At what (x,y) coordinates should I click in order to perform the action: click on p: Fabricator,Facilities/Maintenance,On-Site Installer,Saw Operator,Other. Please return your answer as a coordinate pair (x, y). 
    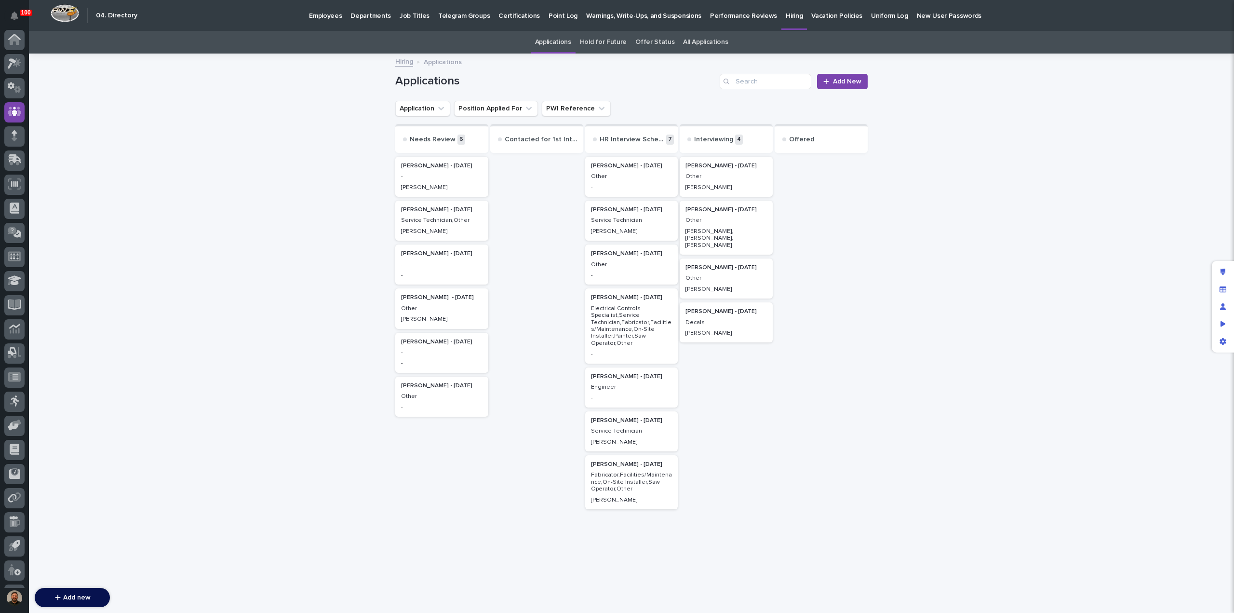
    Looking at the image, I should click on (632, 482).